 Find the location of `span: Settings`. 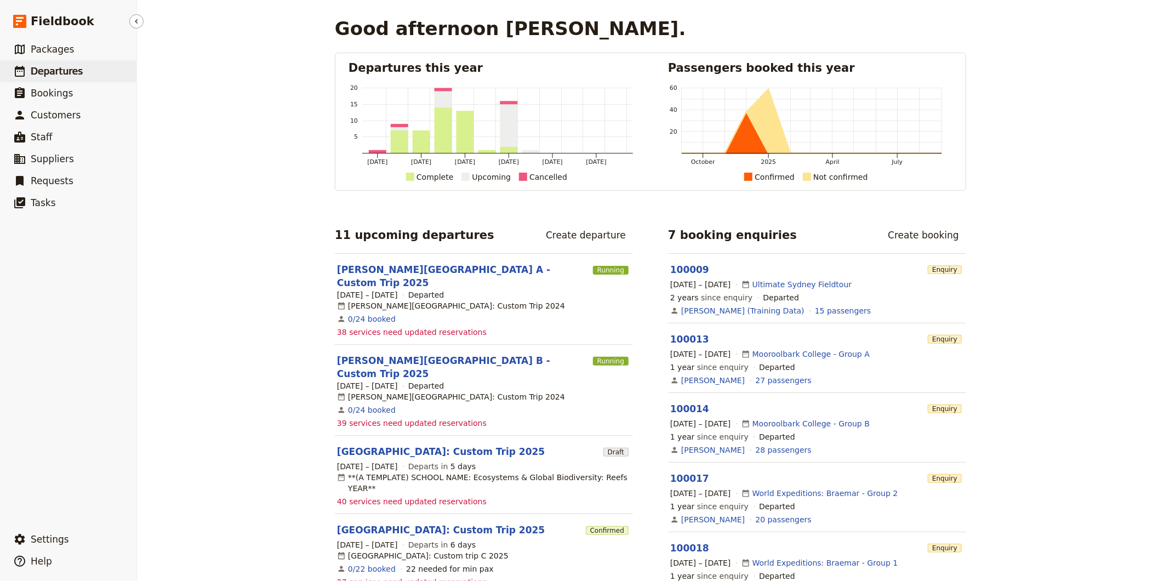

span: Settings is located at coordinates (50, 539).